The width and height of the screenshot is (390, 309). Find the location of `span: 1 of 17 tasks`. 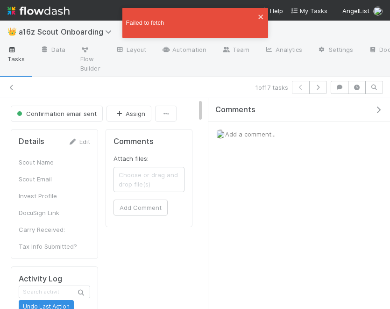

span: 1 of 17 tasks is located at coordinates (272, 87).